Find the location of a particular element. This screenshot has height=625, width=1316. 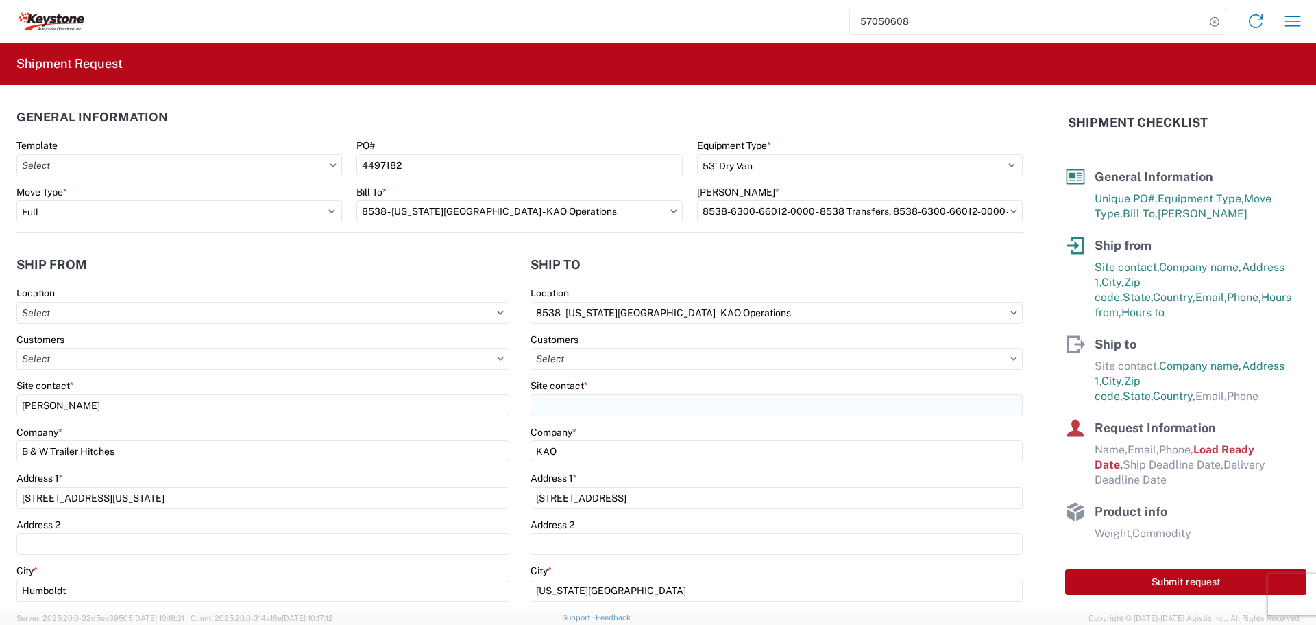

h2: General Information is located at coordinates (92, 117).